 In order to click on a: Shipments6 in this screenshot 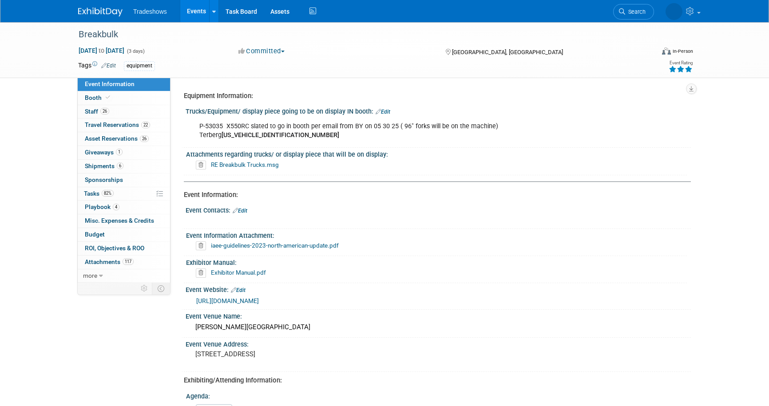, I will do `click(124, 166)`.